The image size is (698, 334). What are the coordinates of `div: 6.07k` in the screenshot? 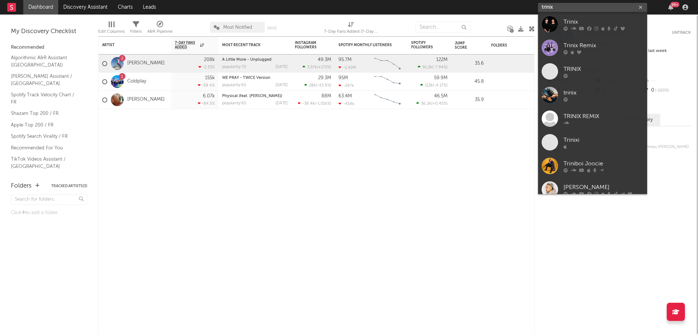 It's located at (209, 96).